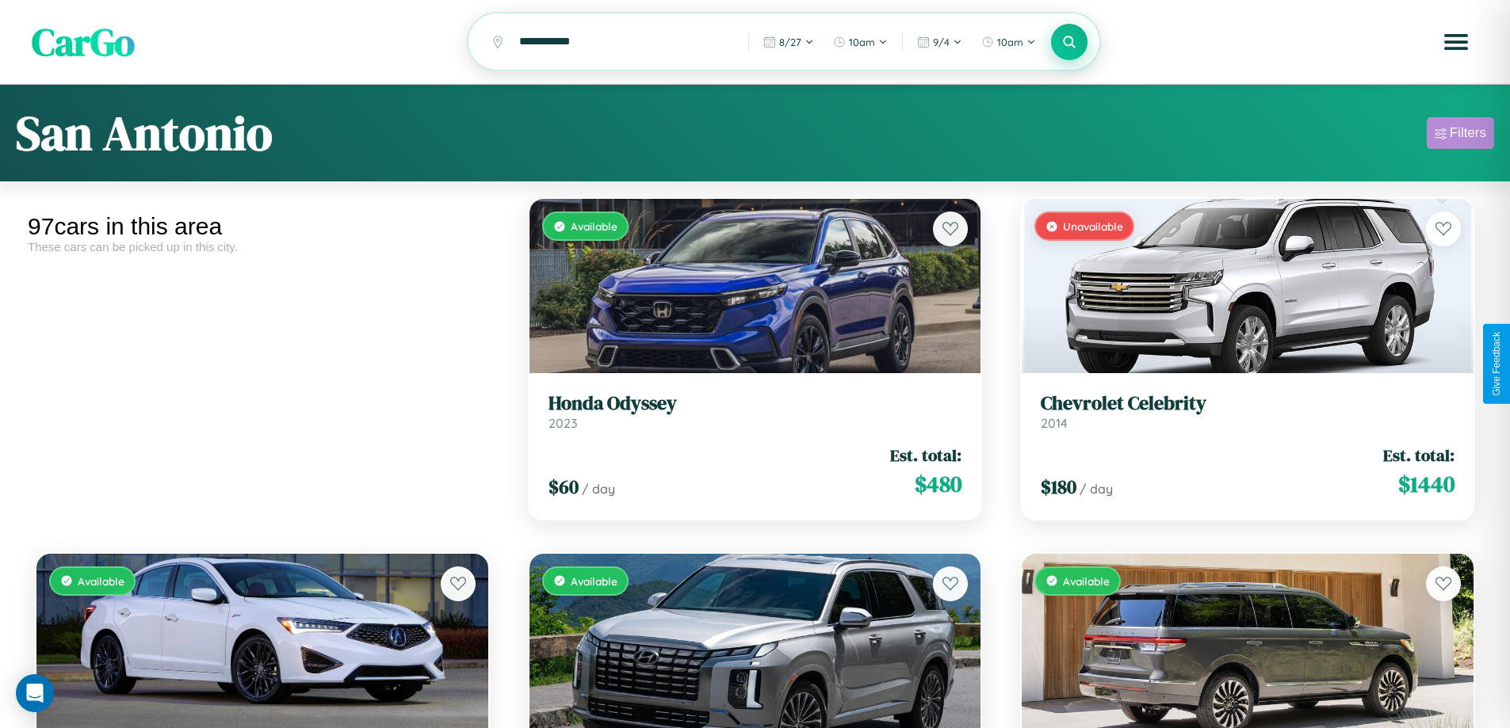 Image resolution: width=1510 pixels, height=728 pixels. What do you see at coordinates (755, 411) in the screenshot?
I see `a: Honda Odyssey2023` at bounding box center [755, 411].